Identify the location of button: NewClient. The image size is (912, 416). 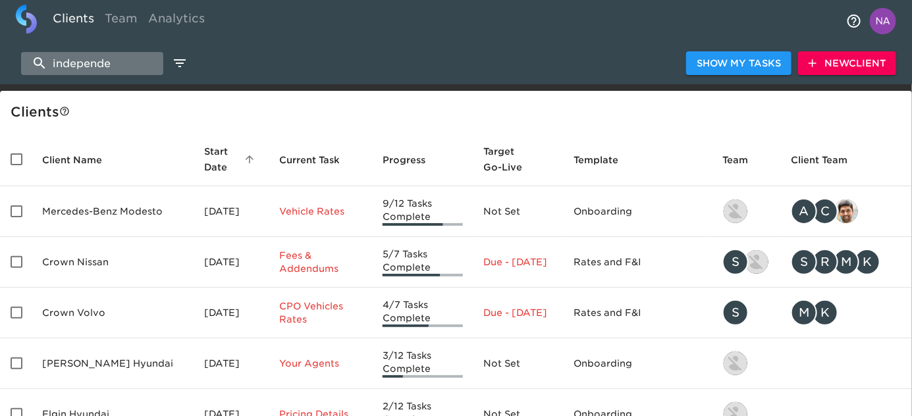
(847, 63).